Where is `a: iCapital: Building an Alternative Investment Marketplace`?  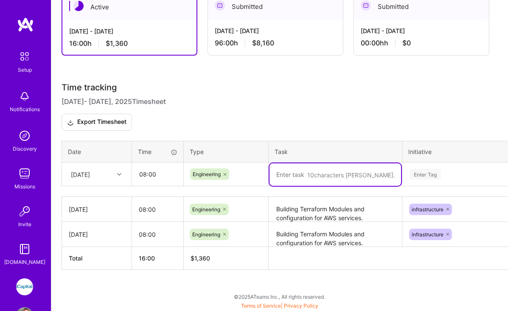 a: iCapital: Building an Alternative Investment Marketplace is located at coordinates (25, 287).